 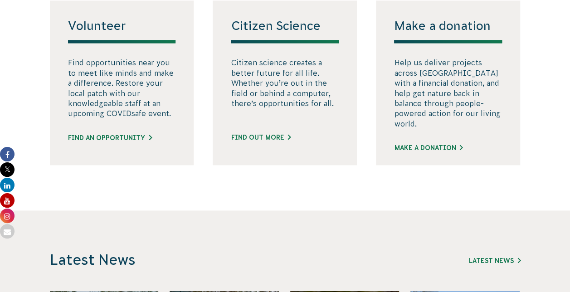 I want to click on a: Find an opportunity, so click(x=110, y=138).